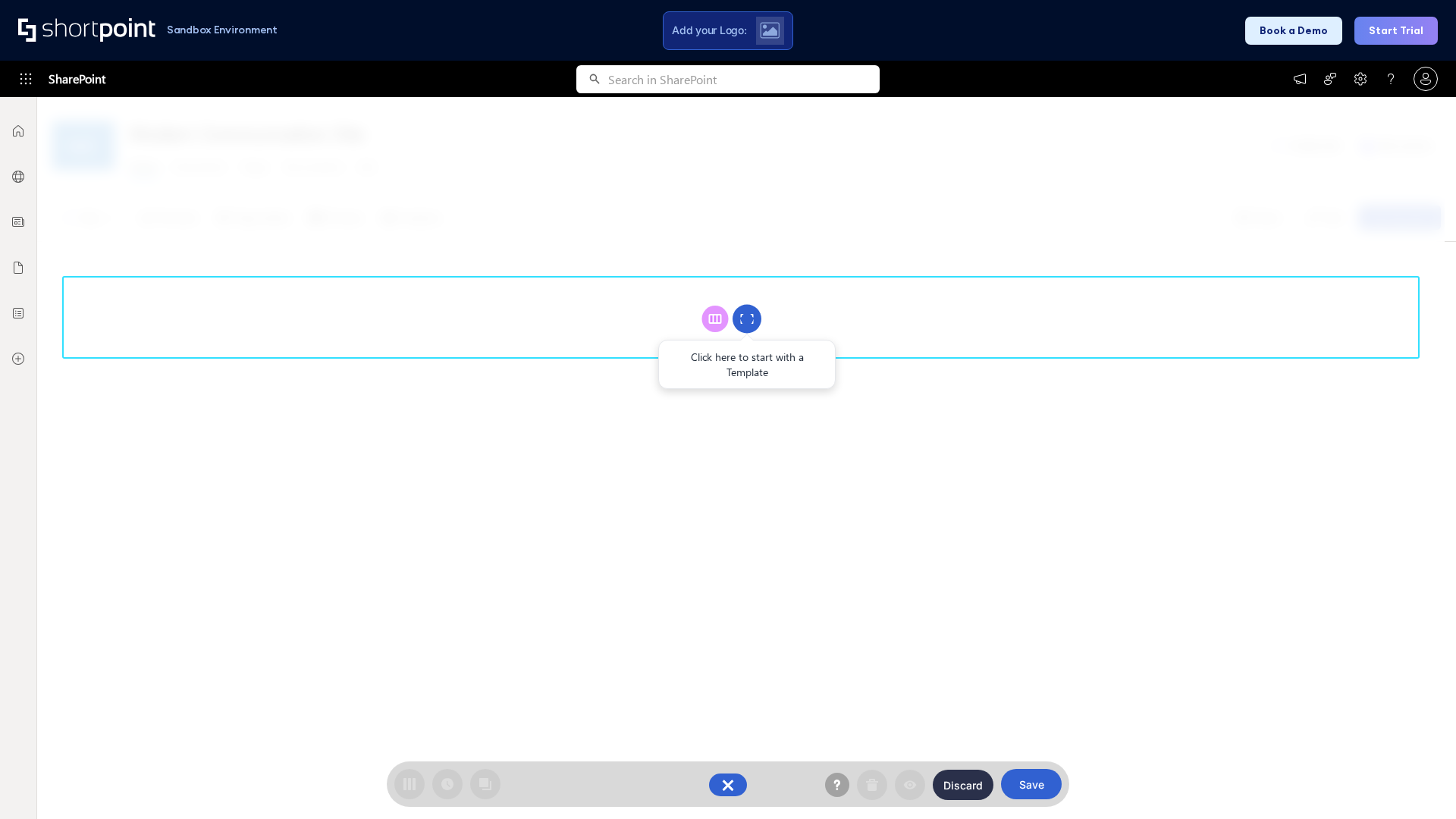  What do you see at coordinates (1418, 783) in the screenshot?
I see `div: Chat Widget` at bounding box center [1418, 783].